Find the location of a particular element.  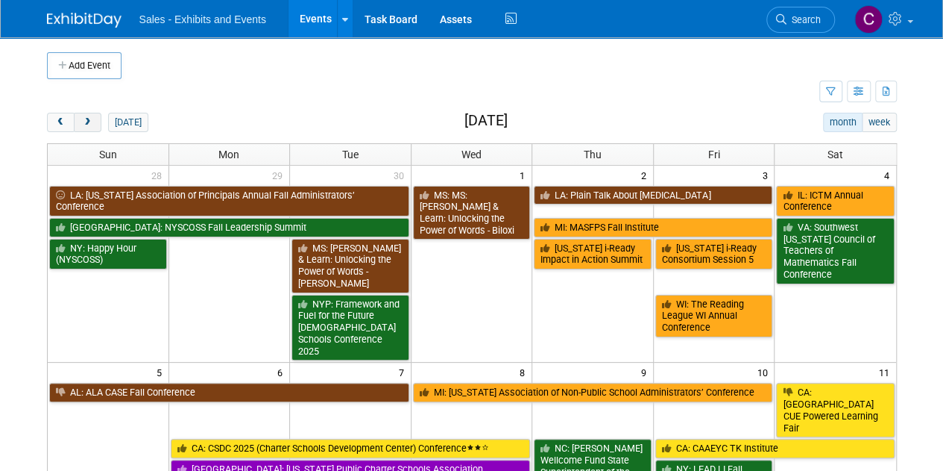

a: AL: ALA CASE Fall Conference is located at coordinates (229, 392).